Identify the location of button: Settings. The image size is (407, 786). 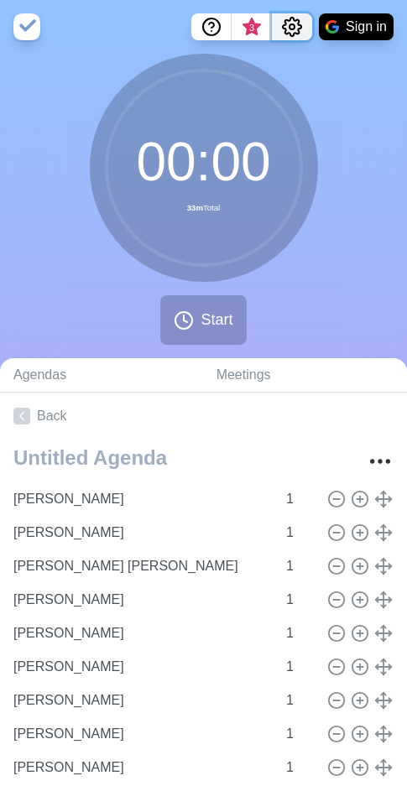
(292, 27).